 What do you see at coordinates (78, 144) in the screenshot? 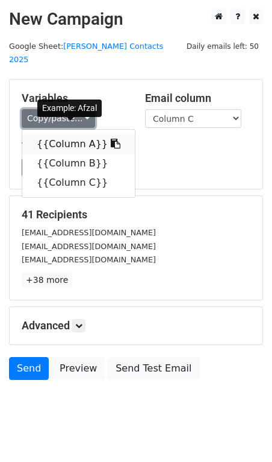
I see `a: {{Column A}}` at bounding box center [78, 144].